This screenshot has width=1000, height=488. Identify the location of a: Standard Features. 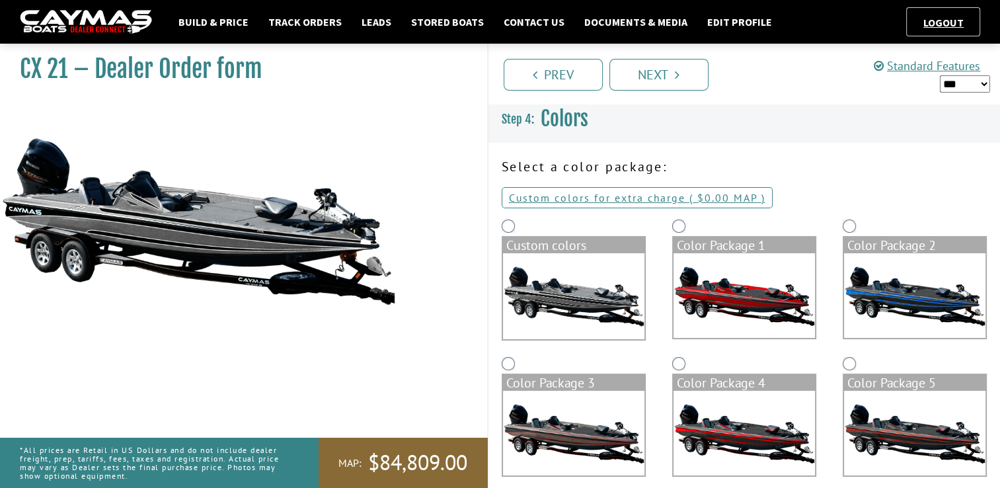
(927, 65).